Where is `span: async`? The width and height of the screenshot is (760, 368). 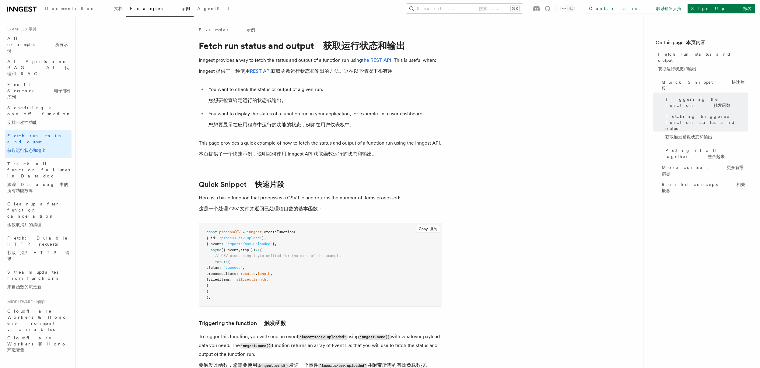
span: async is located at coordinates (216, 250).